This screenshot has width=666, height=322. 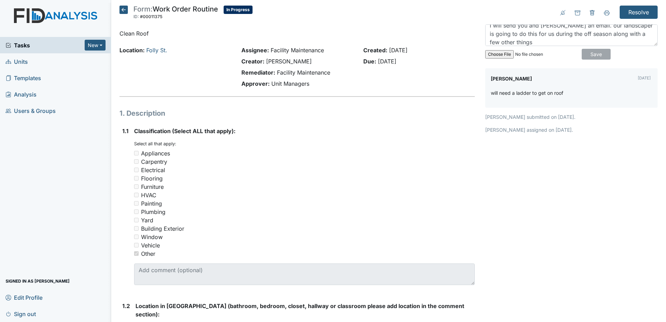 What do you see at coordinates (136, 228) in the screenshot?
I see `input: Building Exterior` at bounding box center [136, 228].